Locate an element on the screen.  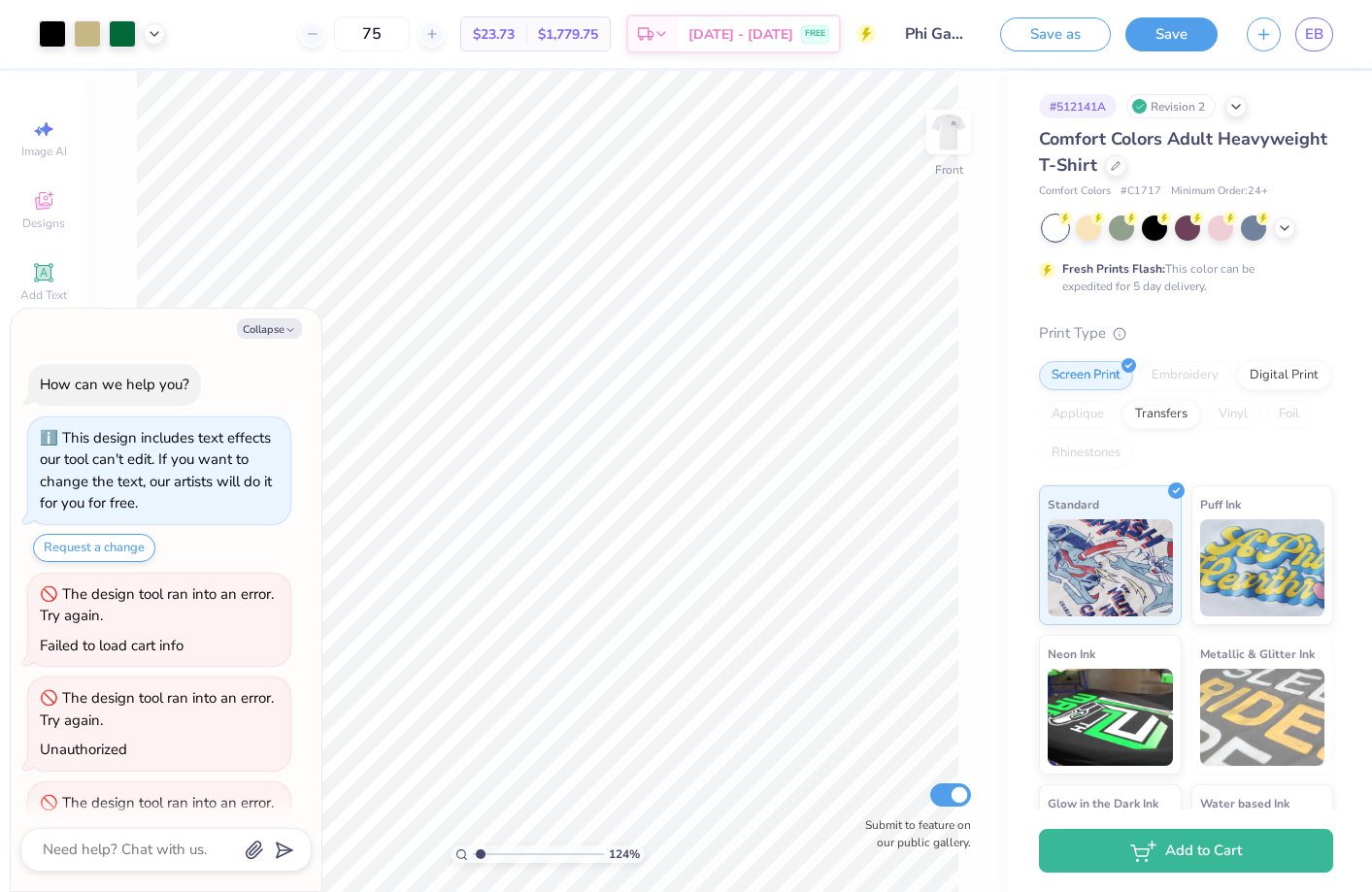
span: Standard is located at coordinates (1073, 503).